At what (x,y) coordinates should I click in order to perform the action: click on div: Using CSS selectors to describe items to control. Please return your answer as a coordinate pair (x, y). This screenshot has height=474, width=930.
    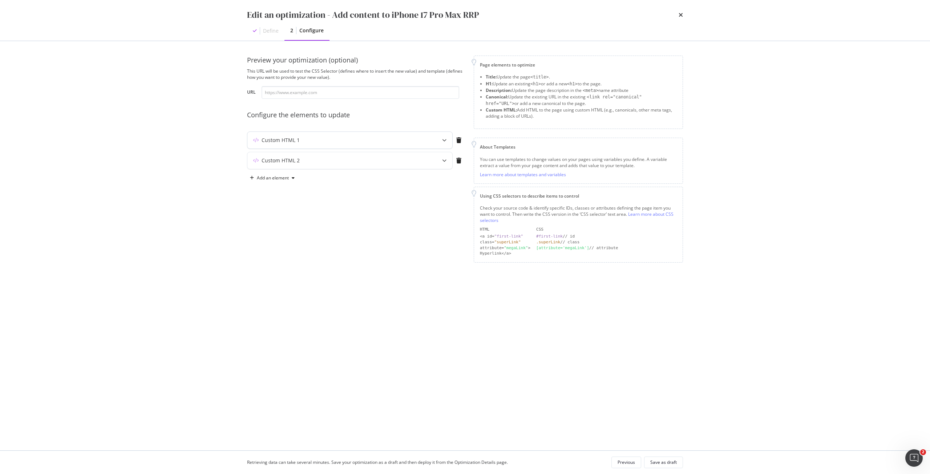
    Looking at the image, I should click on (579, 196).